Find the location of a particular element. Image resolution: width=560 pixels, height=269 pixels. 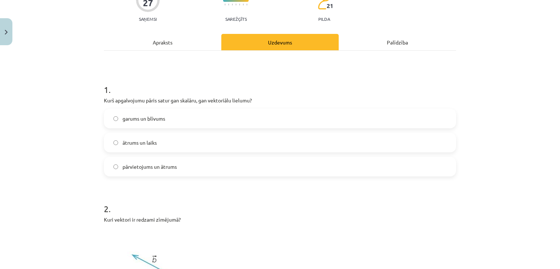

p: Kuri vektori ir redzami zīmējumā? is located at coordinates (280, 220).